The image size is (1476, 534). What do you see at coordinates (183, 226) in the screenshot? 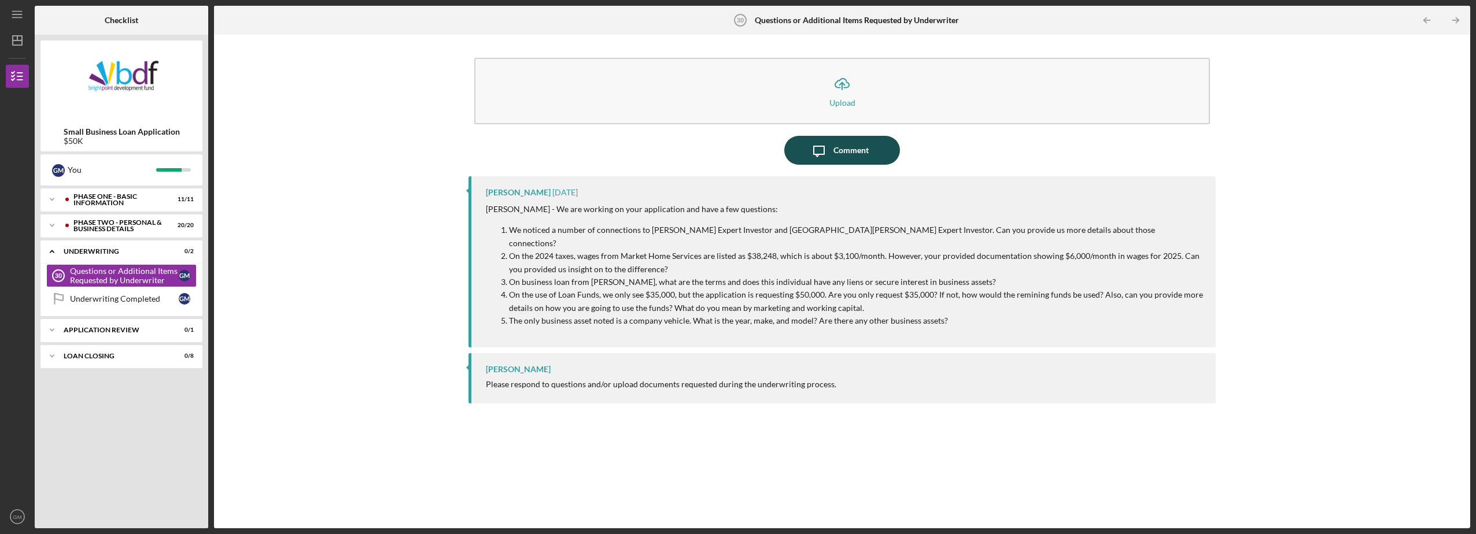
I see `div: 20 / 20` at bounding box center [183, 226].